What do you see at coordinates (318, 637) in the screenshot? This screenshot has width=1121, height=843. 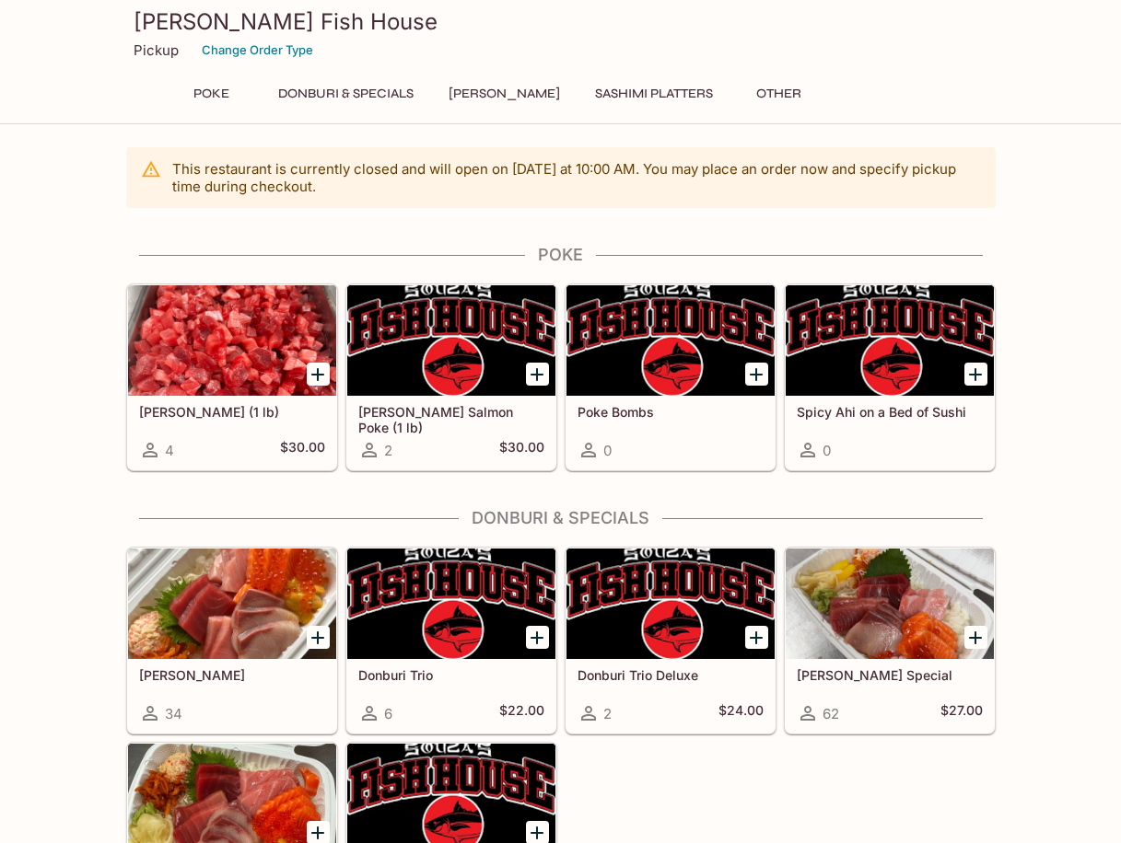 I see `button: Add Sashimi Donburis` at bounding box center [318, 637].